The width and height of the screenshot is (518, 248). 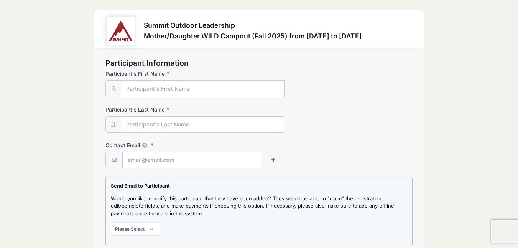 I want to click on input: Participant's First Name, so click(x=203, y=88).